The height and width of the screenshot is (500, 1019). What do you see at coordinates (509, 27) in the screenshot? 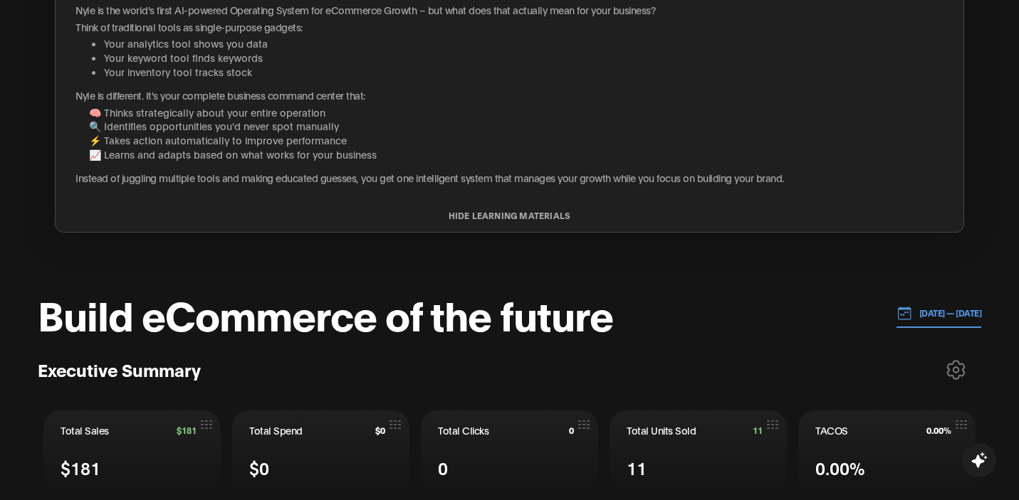
I see `p: Think of traditional tools as single-purpose gadgets:` at bounding box center [509, 27].